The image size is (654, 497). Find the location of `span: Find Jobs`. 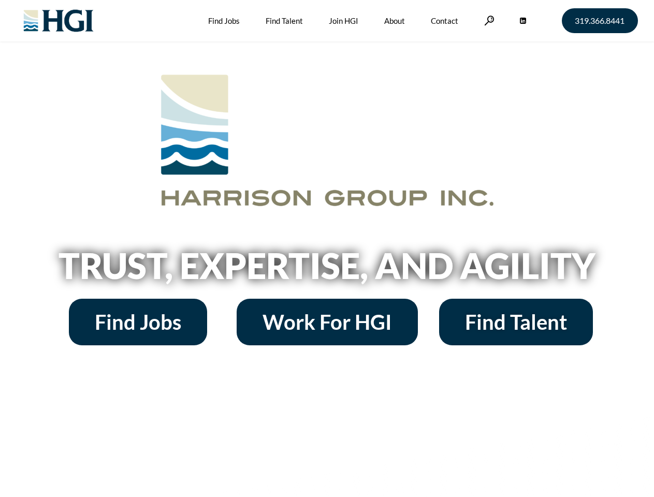

span: Find Jobs is located at coordinates (138, 322).